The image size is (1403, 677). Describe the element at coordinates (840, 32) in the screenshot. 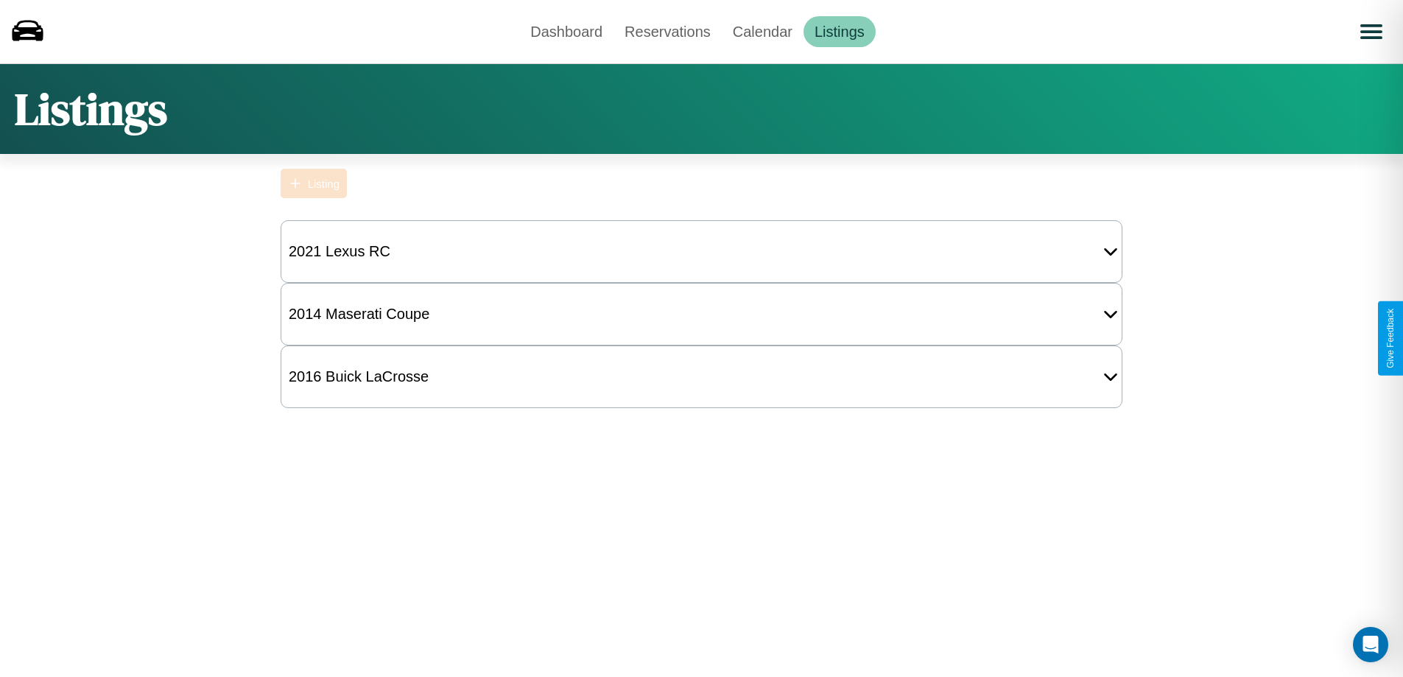

I see `a: Listings` at that location.